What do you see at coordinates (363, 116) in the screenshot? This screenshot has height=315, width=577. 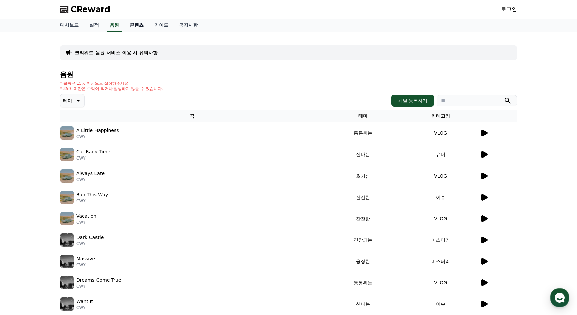 I see `th: 테마` at bounding box center [363, 116].